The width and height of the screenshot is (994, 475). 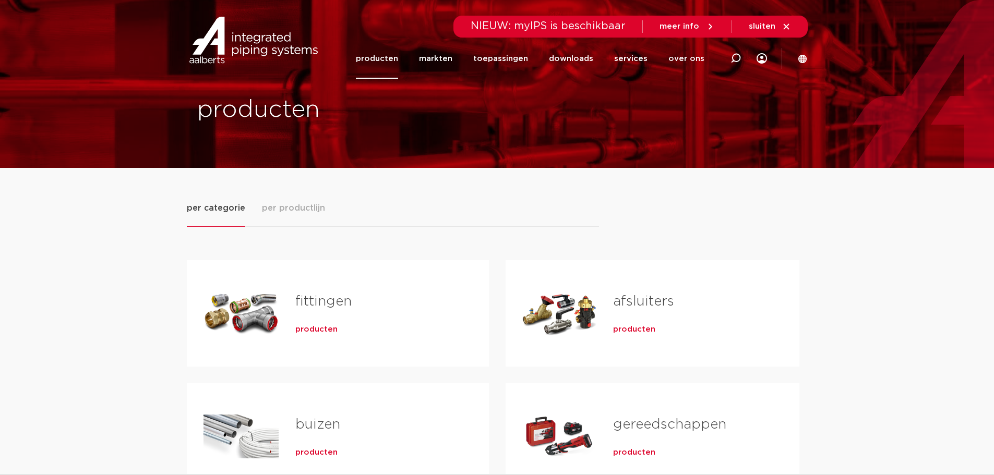 What do you see at coordinates (669, 425) in the screenshot?
I see `a: gereedschappen` at bounding box center [669, 425].